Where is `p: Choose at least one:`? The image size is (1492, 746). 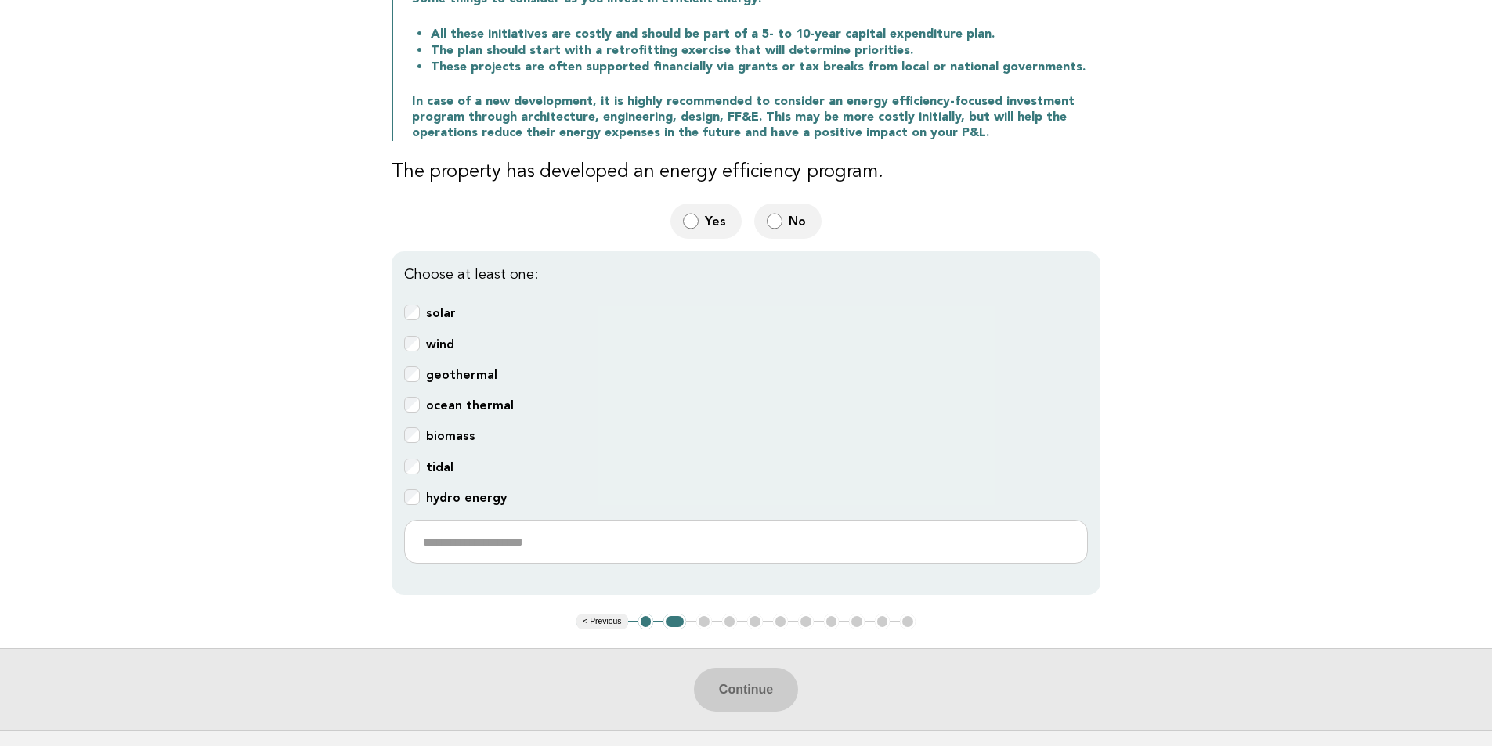 p: Choose at least one: is located at coordinates (746, 275).